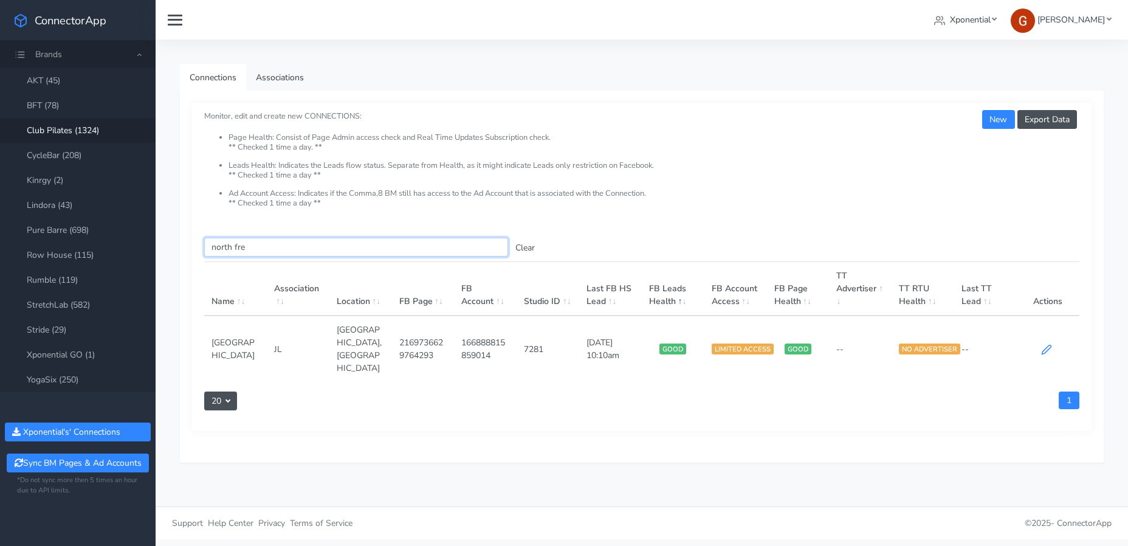  What do you see at coordinates (735, 289) in the screenshot?
I see `th: FB Account Access` at bounding box center [735, 289].